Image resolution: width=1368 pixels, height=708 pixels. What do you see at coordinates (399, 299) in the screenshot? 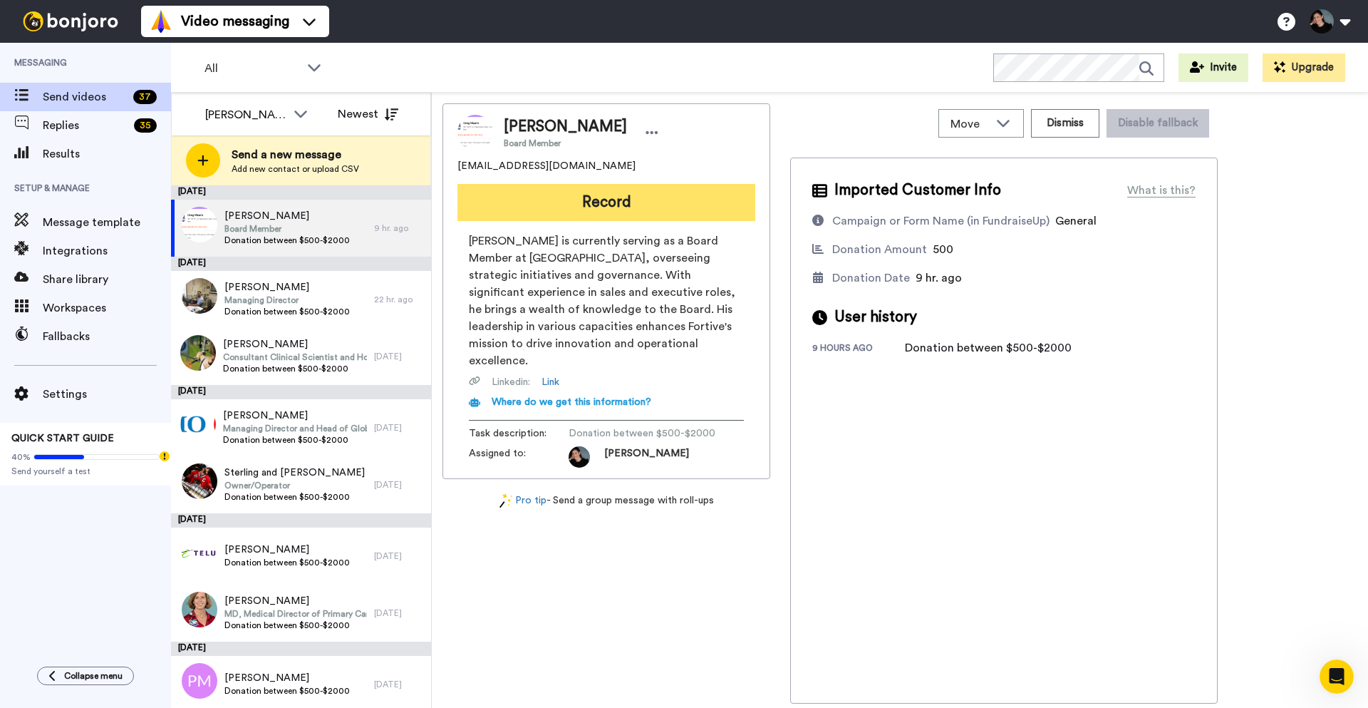
I see `div: 22 hr. ago` at bounding box center [399, 299].